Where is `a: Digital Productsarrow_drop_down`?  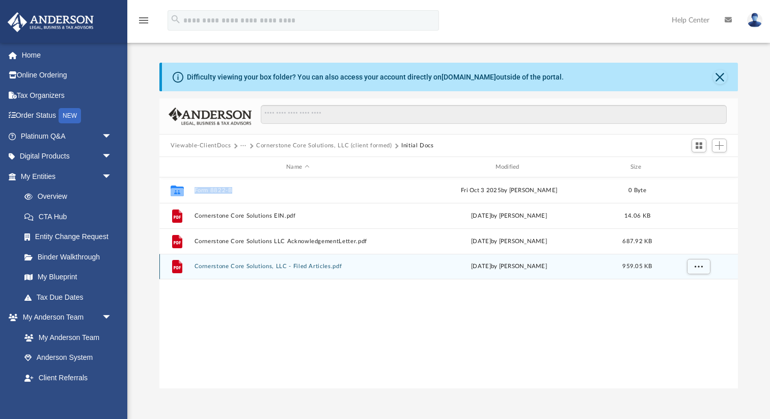 a: Digital Productsarrow_drop_down is located at coordinates (67, 156).